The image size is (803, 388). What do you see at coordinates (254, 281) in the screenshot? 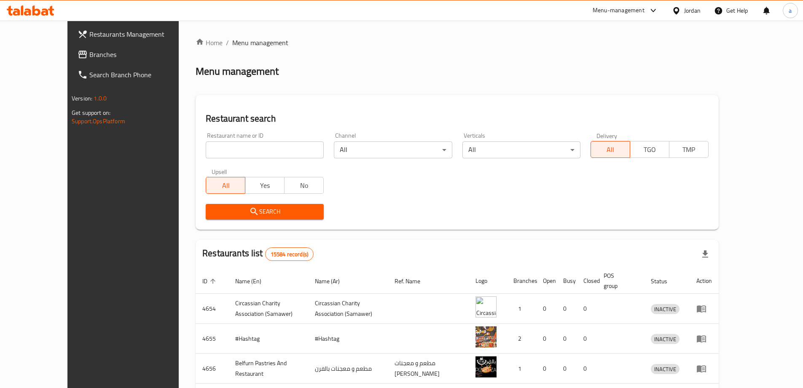
I see `span: Name (En)` at bounding box center [254, 281].